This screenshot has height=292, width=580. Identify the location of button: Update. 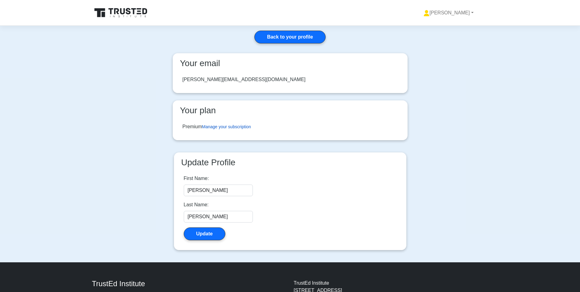
(205, 234).